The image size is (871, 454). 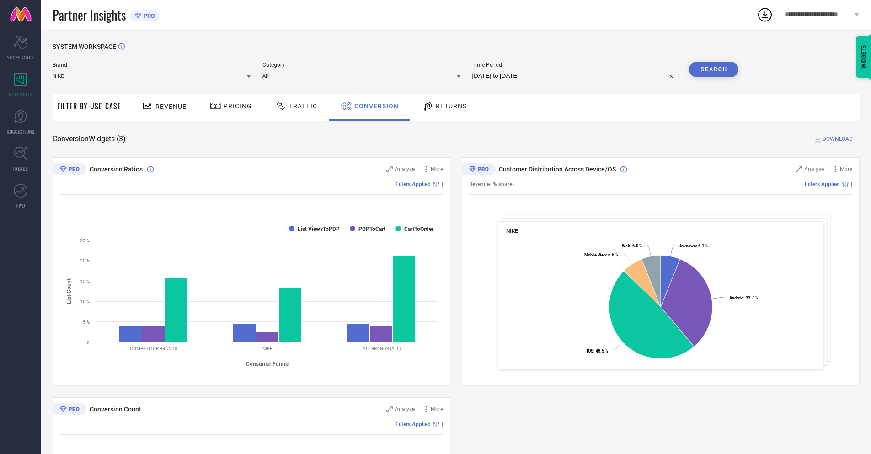 What do you see at coordinates (381, 348) in the screenshot?
I see `text: ALL BRANDS (ALL)` at bounding box center [381, 348].